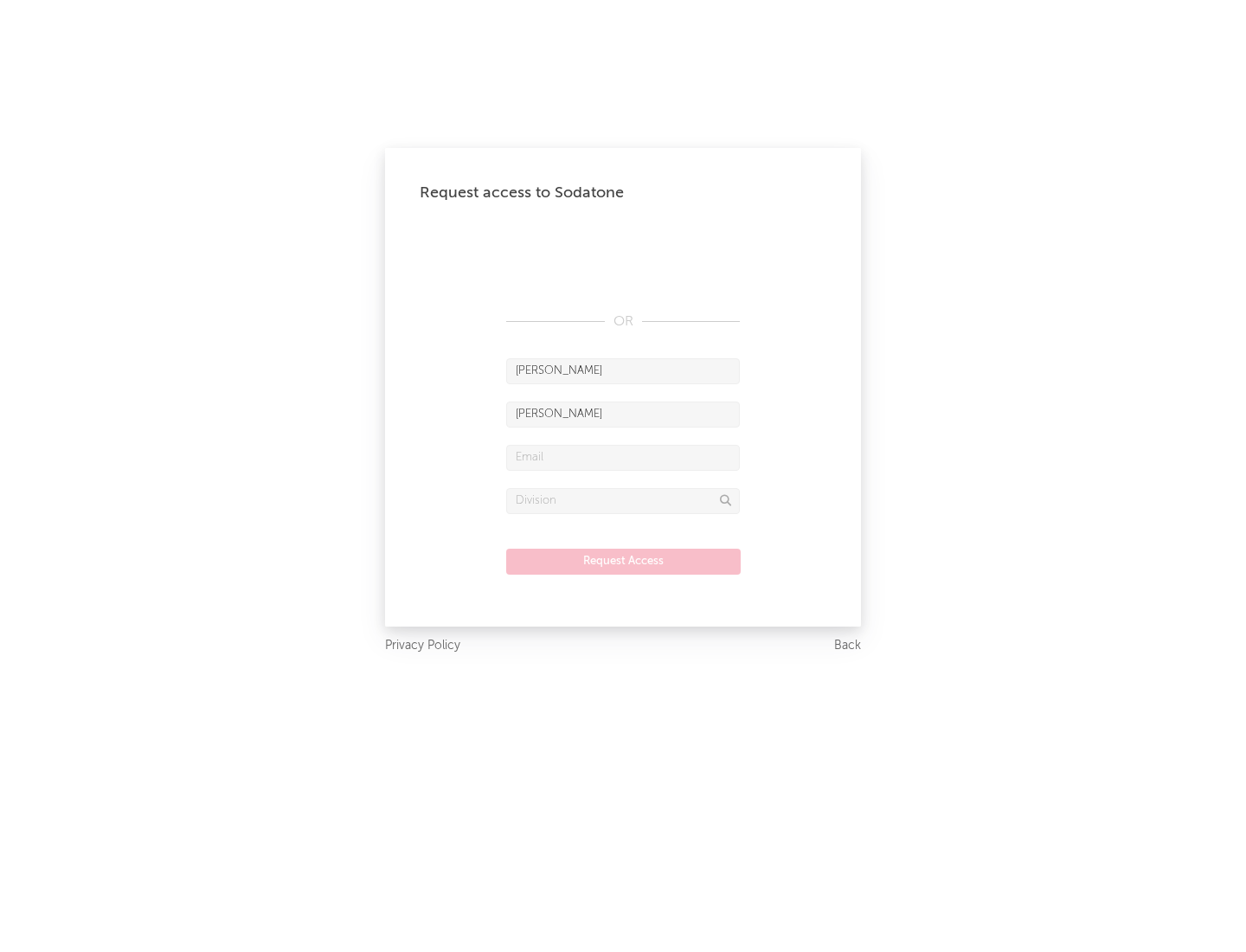  I want to click on a: Privacy Policy, so click(422, 646).